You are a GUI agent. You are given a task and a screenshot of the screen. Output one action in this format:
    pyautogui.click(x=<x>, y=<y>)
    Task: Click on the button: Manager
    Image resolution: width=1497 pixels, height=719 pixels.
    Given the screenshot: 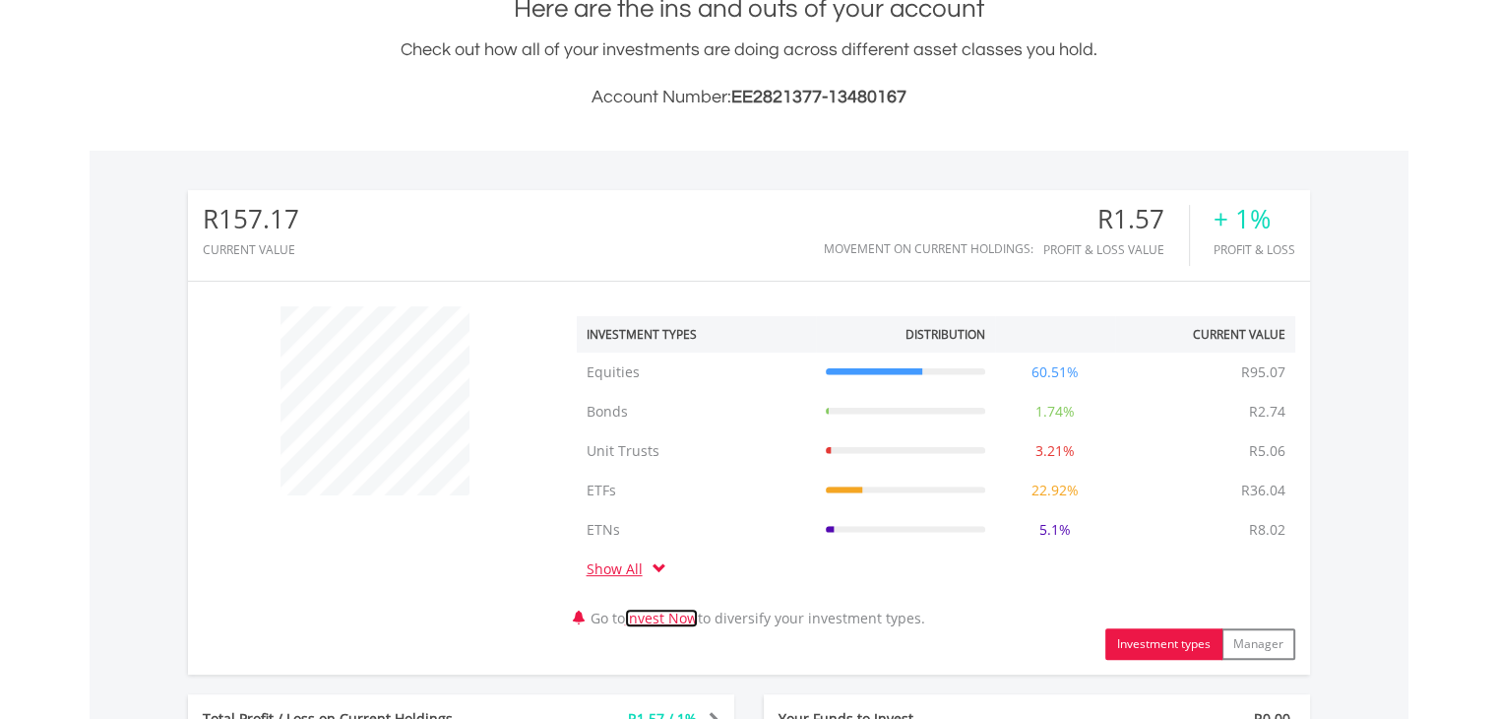 What is the action you would take?
    pyautogui.click(x=1258, y=644)
    